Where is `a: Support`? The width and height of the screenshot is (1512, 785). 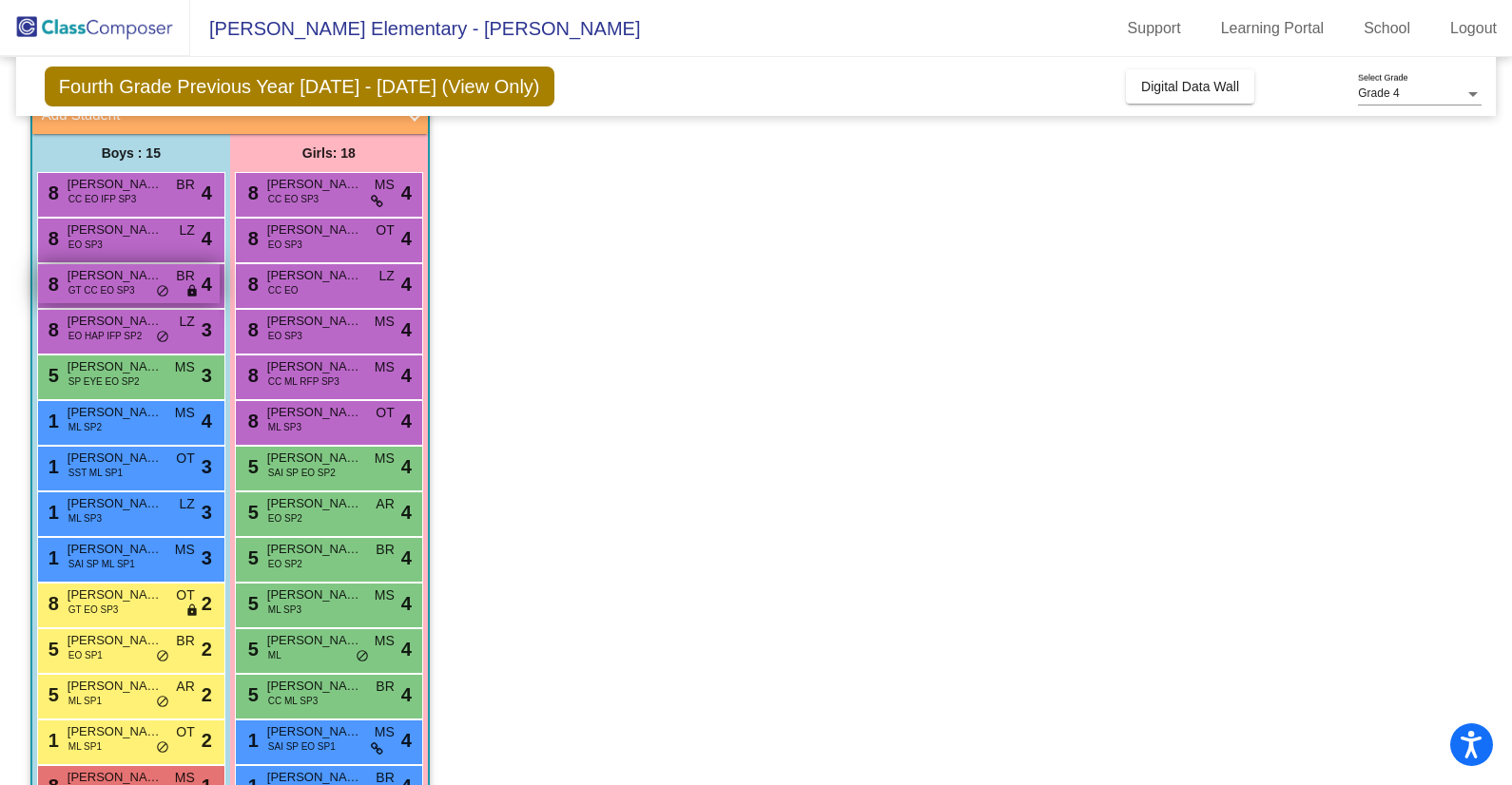 a: Support is located at coordinates (1155, 29).